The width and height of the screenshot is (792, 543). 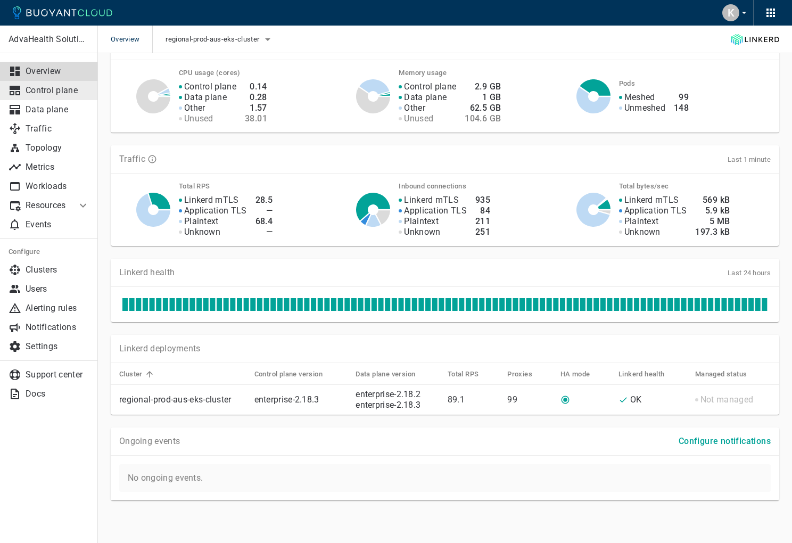 I want to click on span: Total RPS, so click(x=470, y=374).